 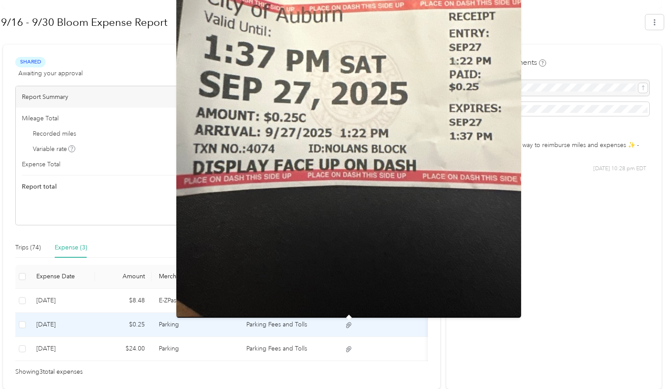 I want to click on div: Report Summary, so click(x=117, y=97).